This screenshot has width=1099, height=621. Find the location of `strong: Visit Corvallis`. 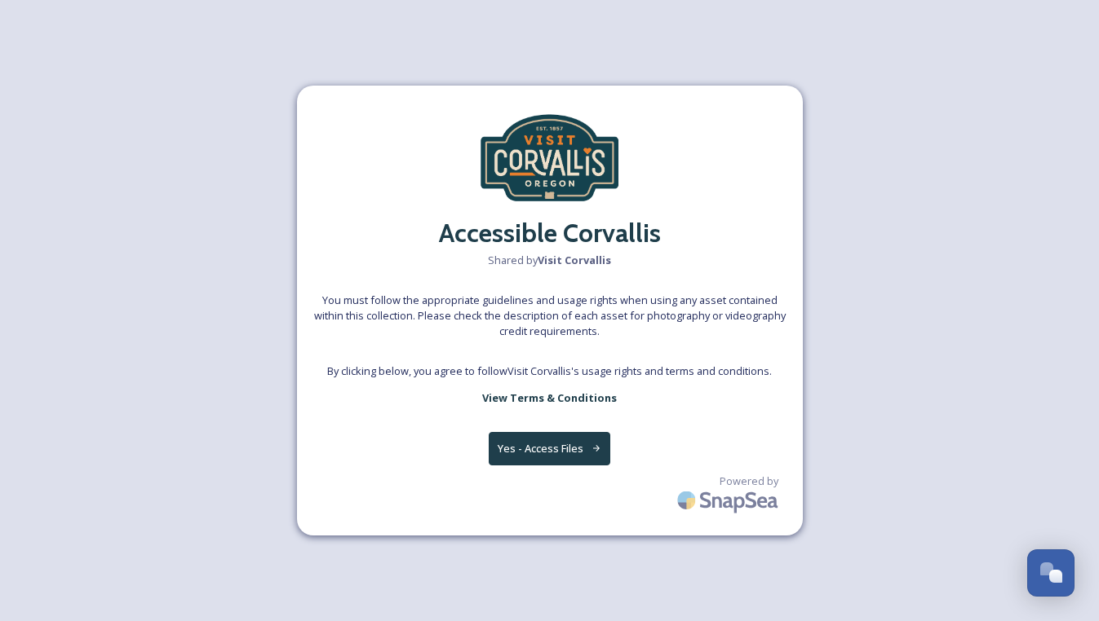

strong: Visit Corvallis is located at coordinates (574, 260).